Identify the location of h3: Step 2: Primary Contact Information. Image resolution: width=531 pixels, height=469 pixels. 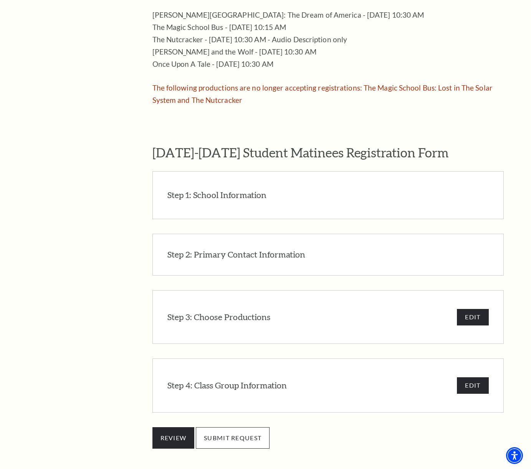
(236, 254).